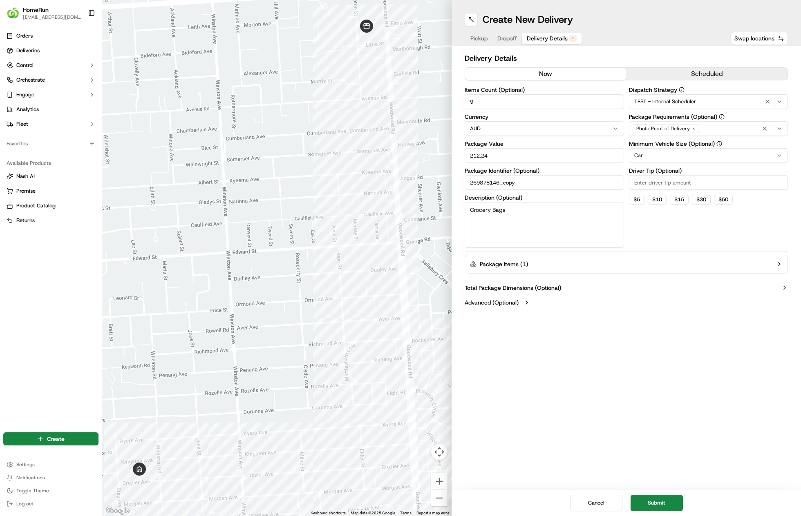 This screenshot has height=516, width=801. Describe the element at coordinates (51, 80) in the screenshot. I see `button: Orchestrate` at that location.